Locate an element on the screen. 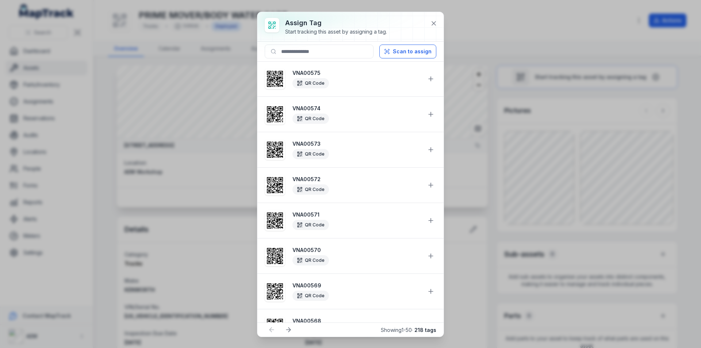 This screenshot has height=348, width=701. button: Scan to assign is located at coordinates (408, 51).